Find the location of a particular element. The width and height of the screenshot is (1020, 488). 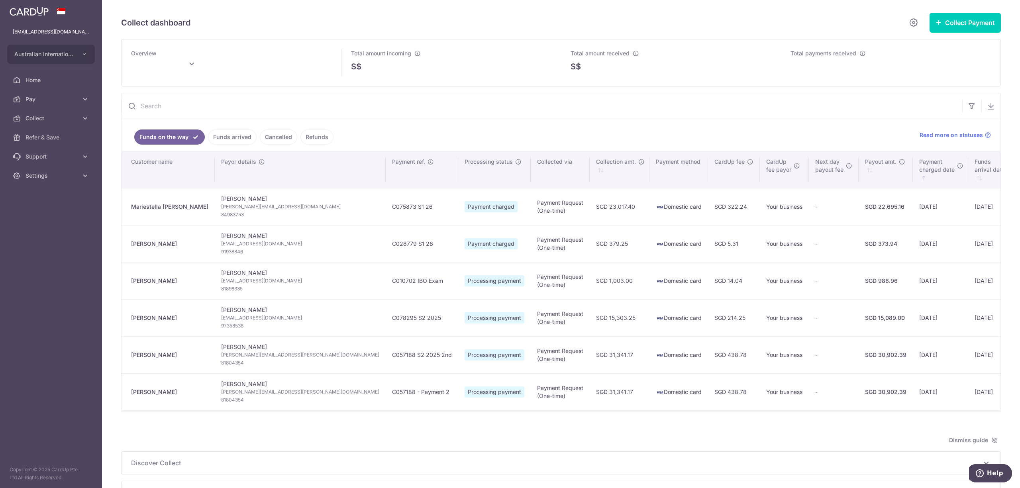

td: C057188 S2 2025 2nd is located at coordinates (422, 354).